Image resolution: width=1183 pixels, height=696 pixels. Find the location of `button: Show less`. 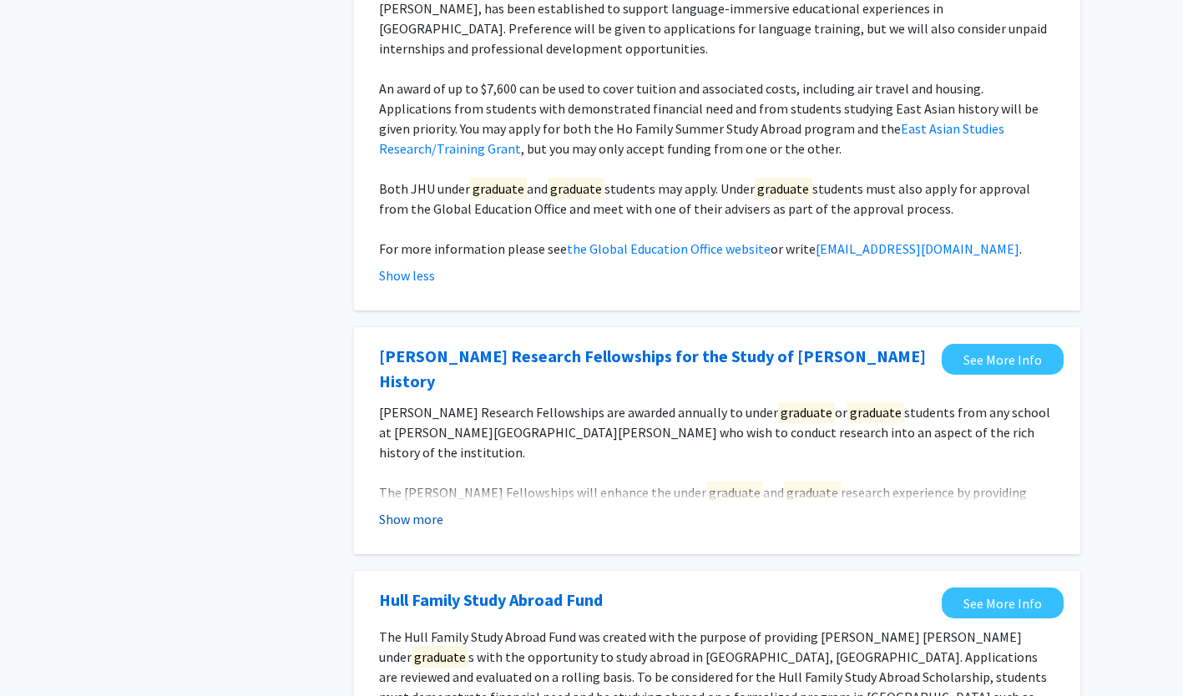

button: Show less is located at coordinates (407, 275).